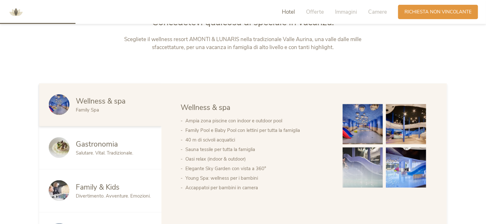  What do you see at coordinates (315, 12) in the screenshot?
I see `span: Offerte` at bounding box center [315, 12].